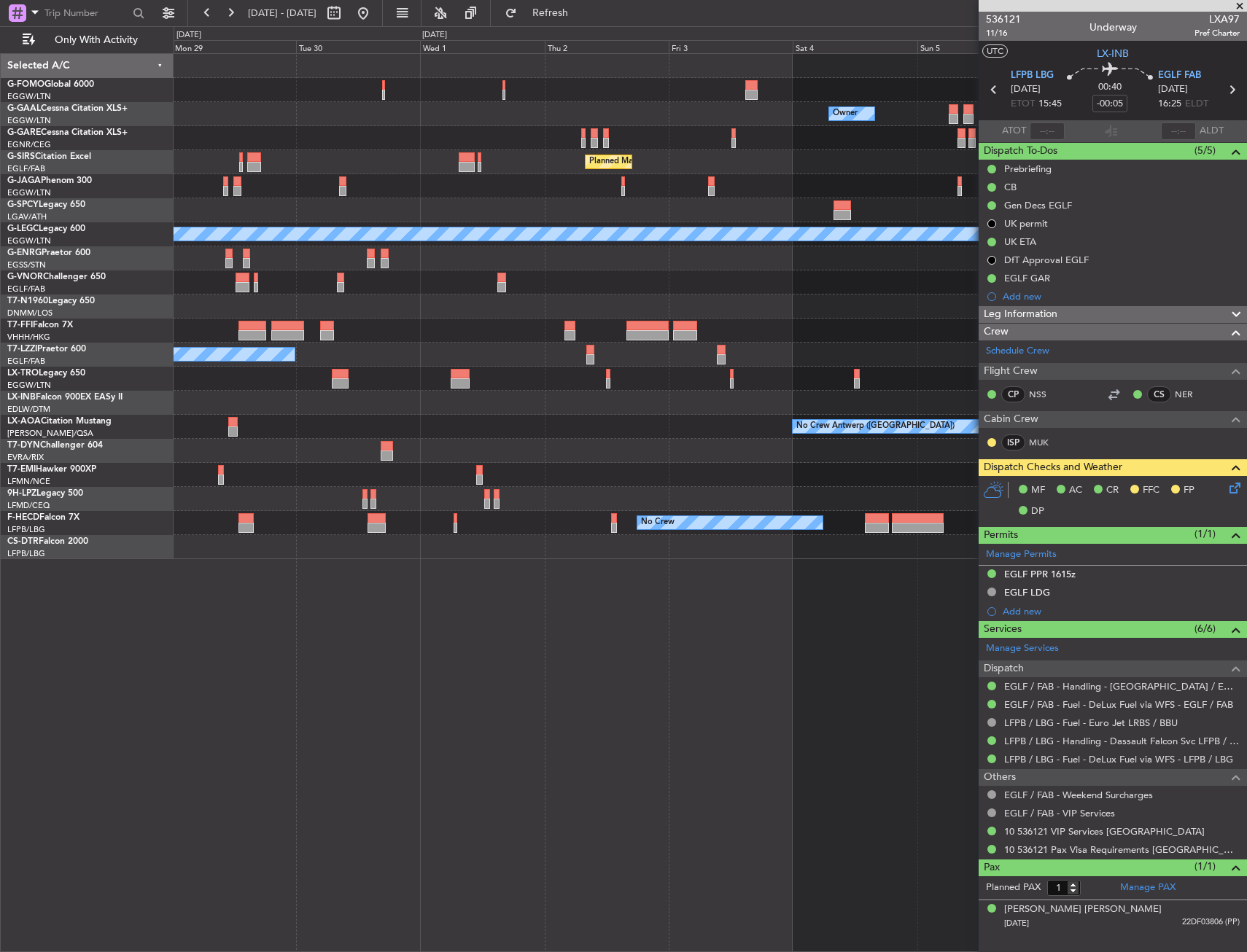 The height and width of the screenshot is (952, 1247). I want to click on a: Manage Services, so click(1022, 649).